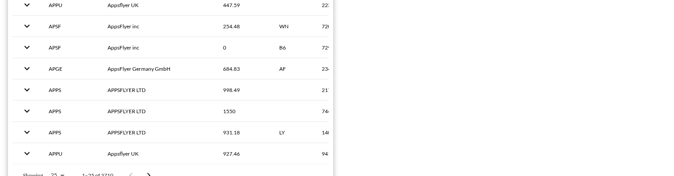 This screenshot has height=176, width=674. I want to click on th: 1404926642, so click(347, 132).